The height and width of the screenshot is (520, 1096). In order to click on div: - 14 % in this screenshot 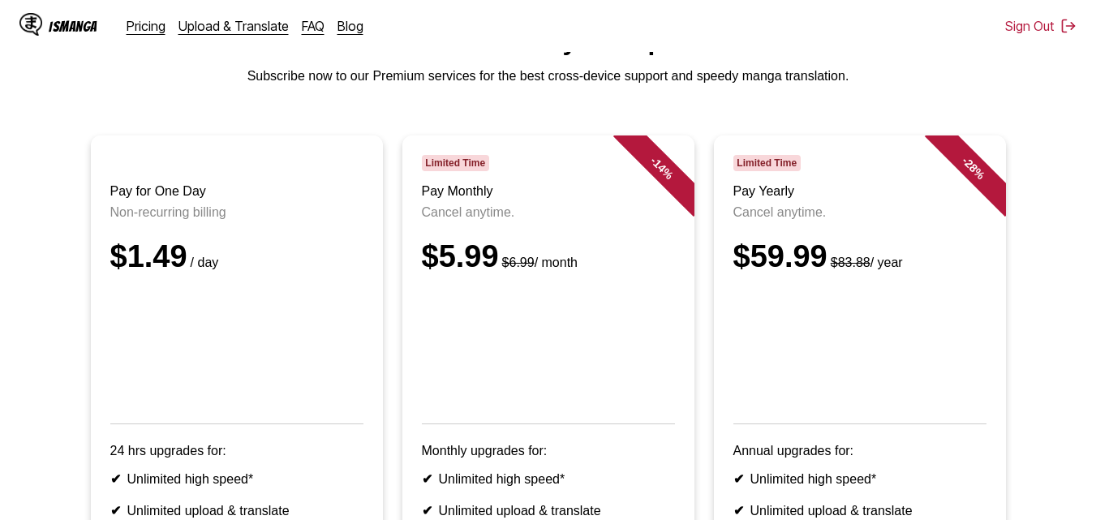, I will do `click(661, 168)`.